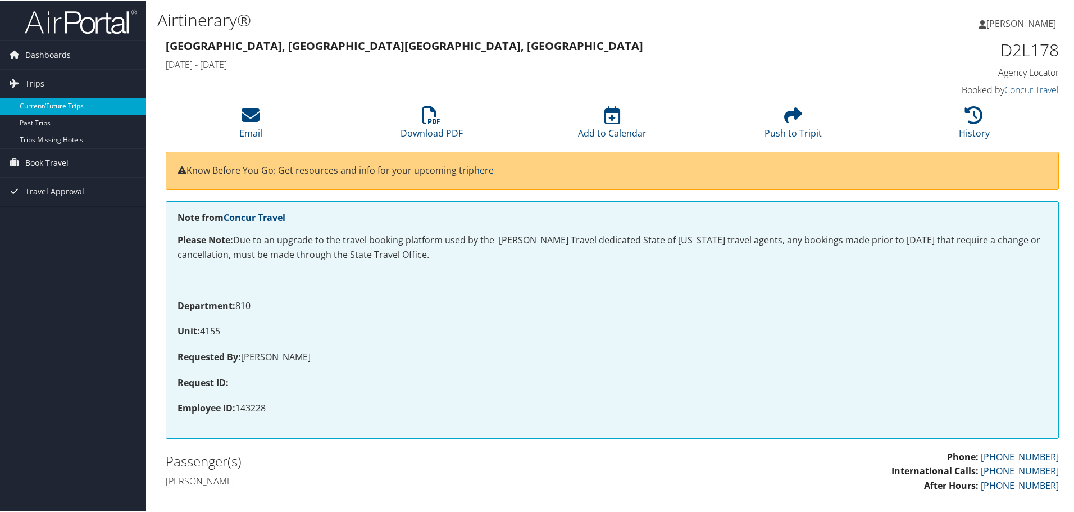  I want to click on strong: Department:, so click(206, 305).